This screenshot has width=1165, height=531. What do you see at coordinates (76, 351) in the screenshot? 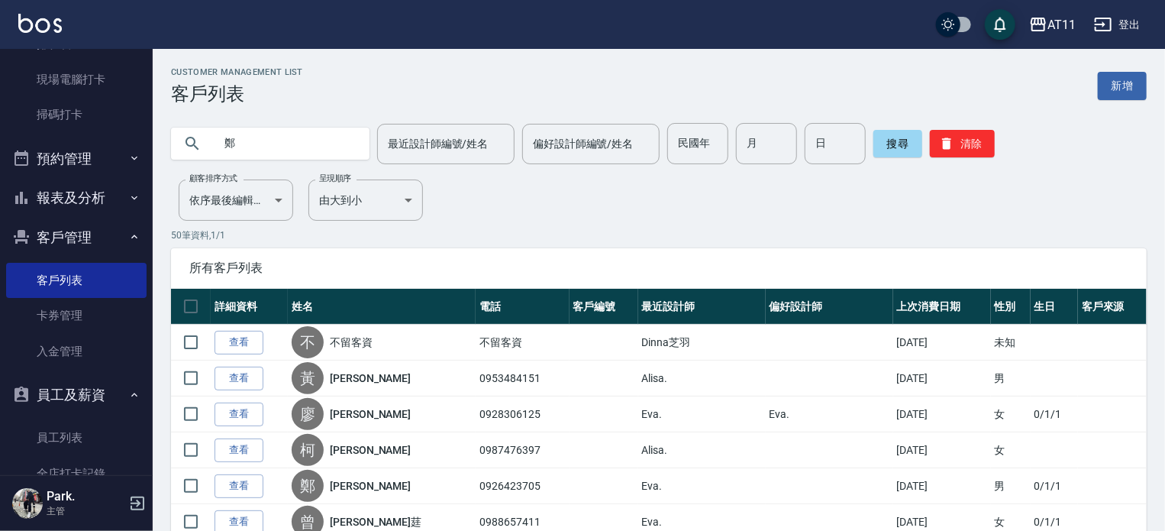
I see `a: 入金管理` at bounding box center [76, 351].